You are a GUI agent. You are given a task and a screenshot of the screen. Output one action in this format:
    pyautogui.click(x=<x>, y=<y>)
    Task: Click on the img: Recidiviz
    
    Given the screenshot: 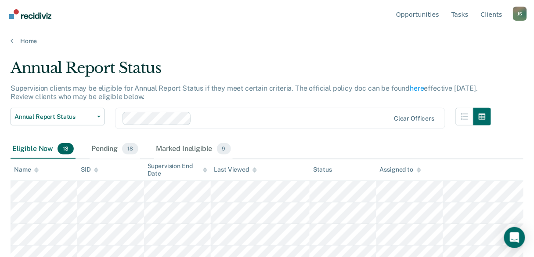 What is the action you would take?
    pyautogui.click(x=30, y=14)
    